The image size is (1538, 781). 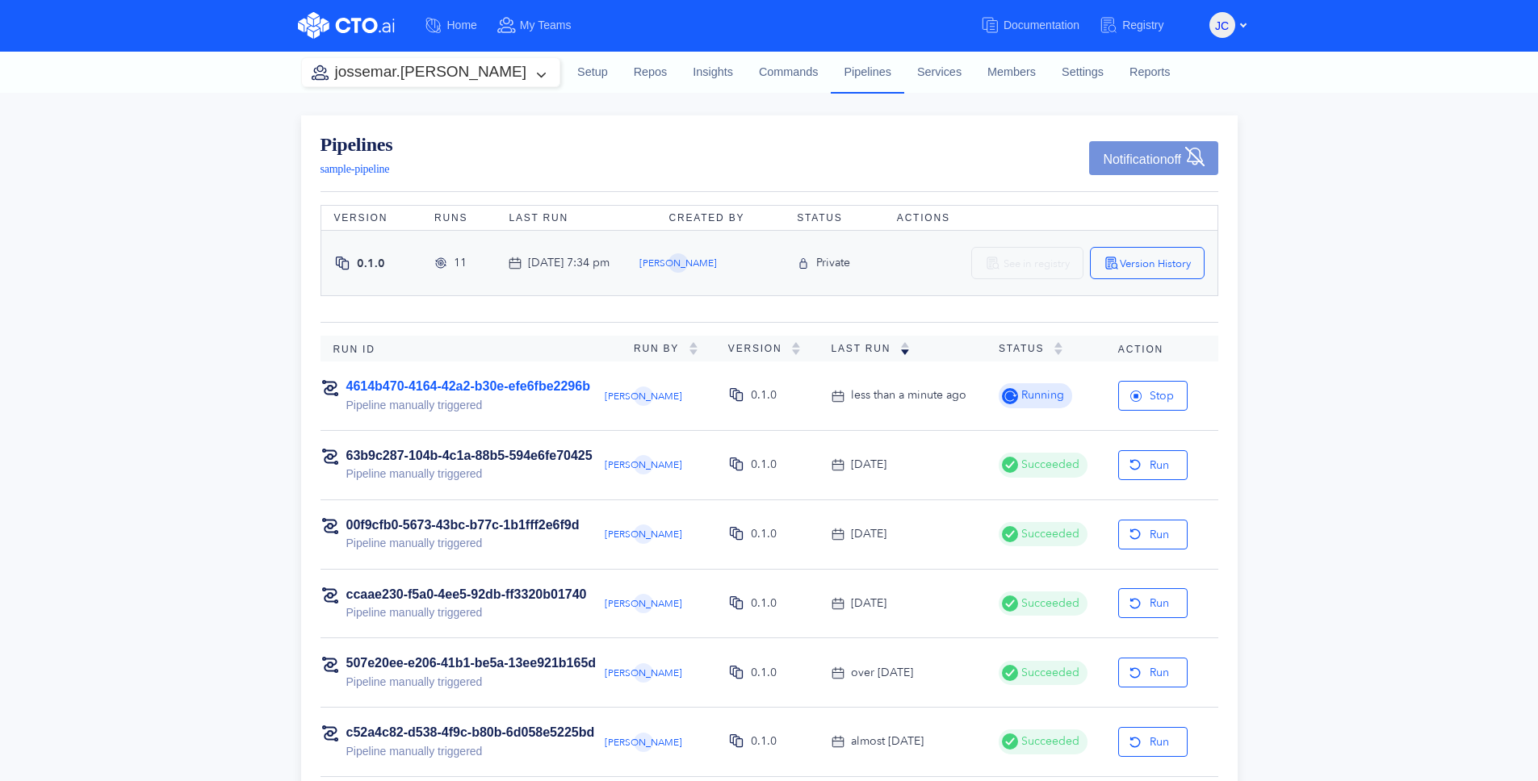 I want to click on th: Run ID, so click(x=471, y=349).